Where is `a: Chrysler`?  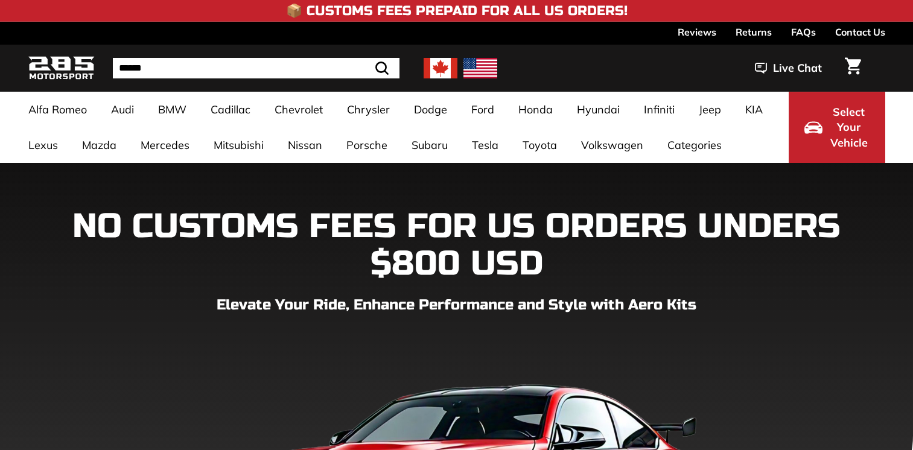
a: Chrysler is located at coordinates (368, 109).